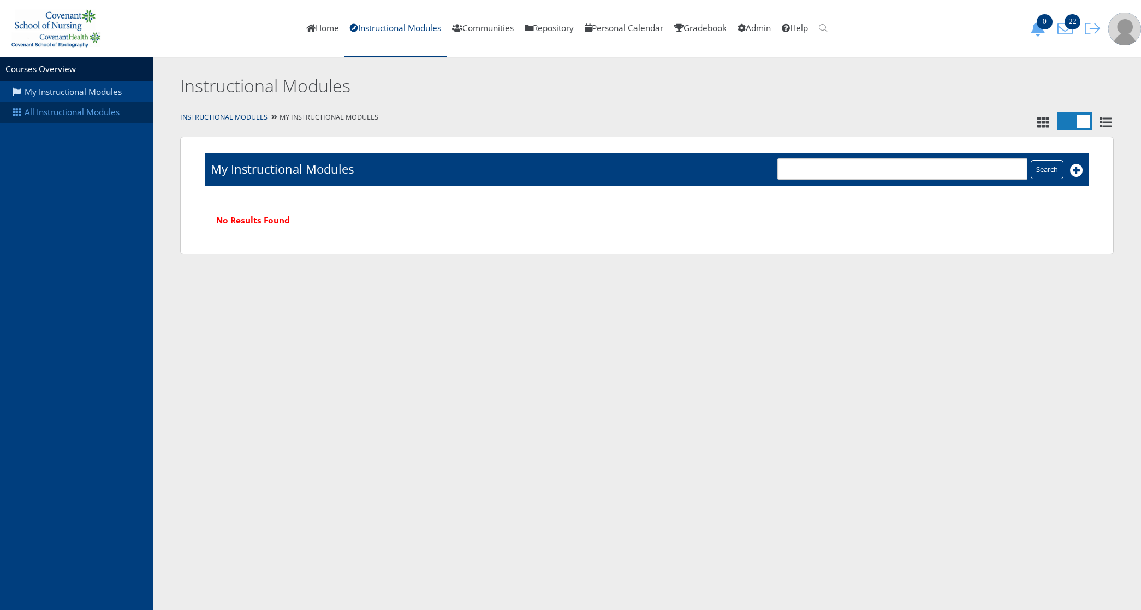 Image resolution: width=1141 pixels, height=610 pixels. I want to click on a: Instructional Modules, so click(224, 117).